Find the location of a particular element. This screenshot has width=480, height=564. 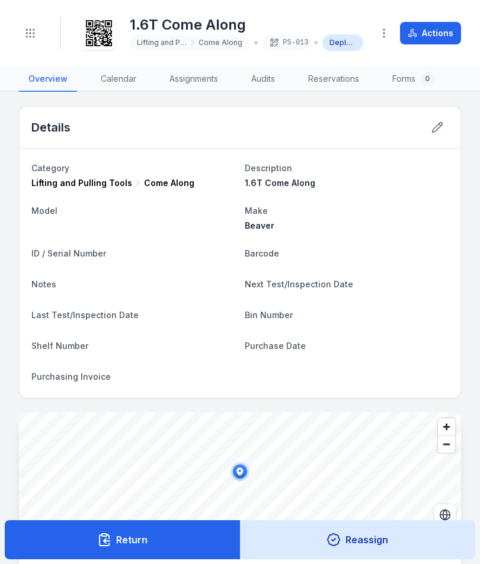

span: Notes is located at coordinates (44, 284).